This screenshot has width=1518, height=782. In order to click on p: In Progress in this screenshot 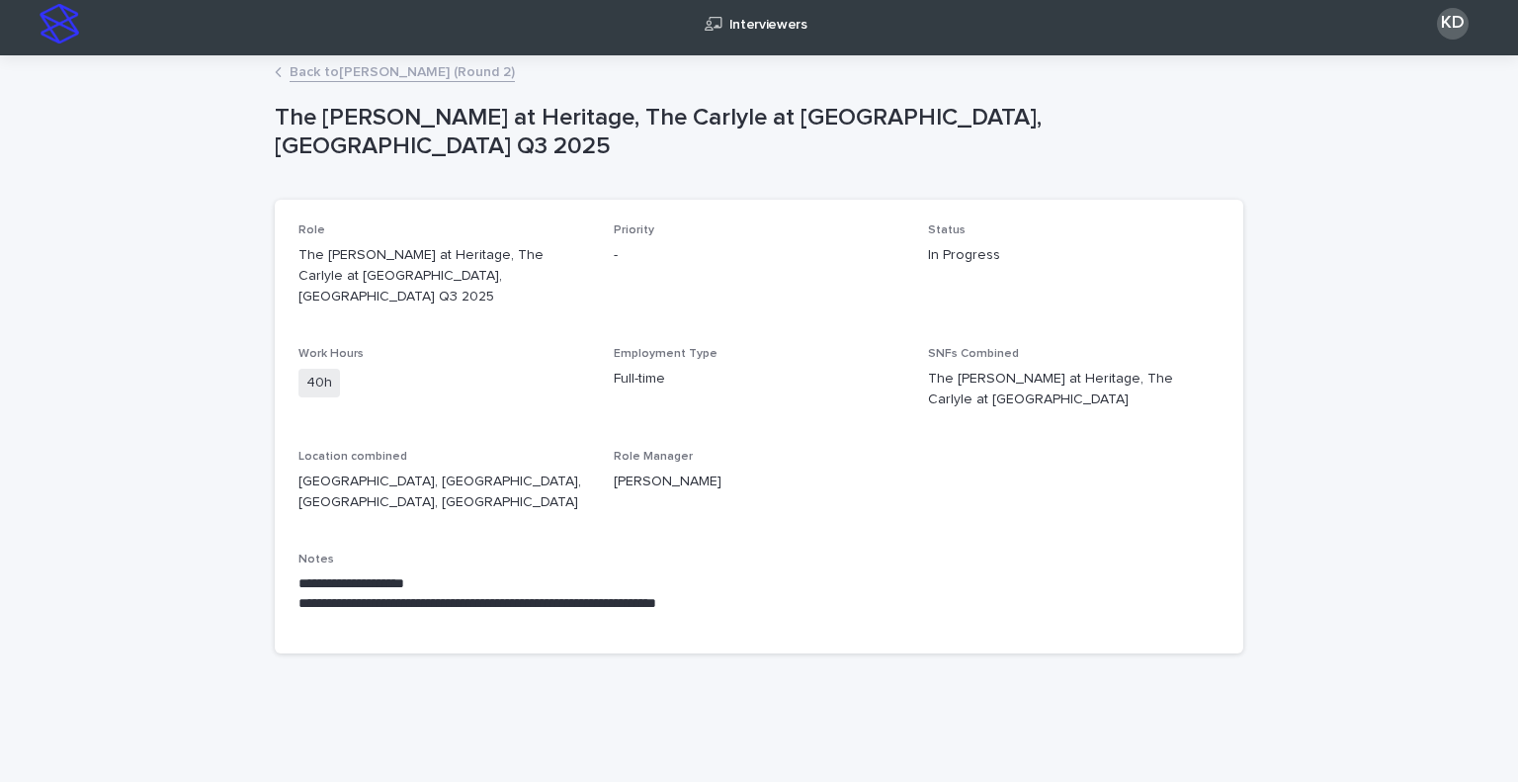, I will do `click(1073, 255)`.